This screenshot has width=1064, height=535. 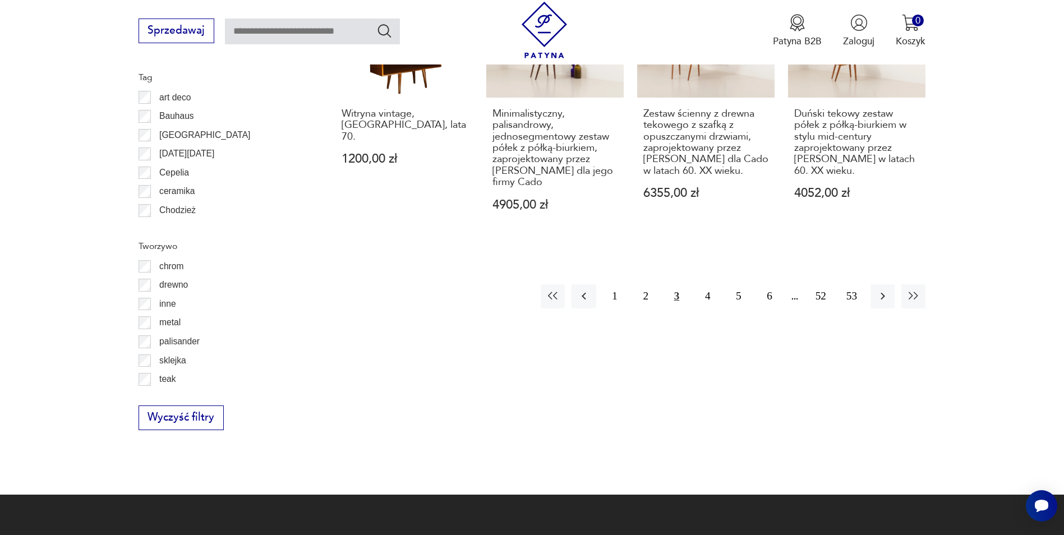 What do you see at coordinates (544, 30) in the screenshot?
I see `img: Patyna - sklep z meblami i dekoracjami vintage` at bounding box center [544, 30].